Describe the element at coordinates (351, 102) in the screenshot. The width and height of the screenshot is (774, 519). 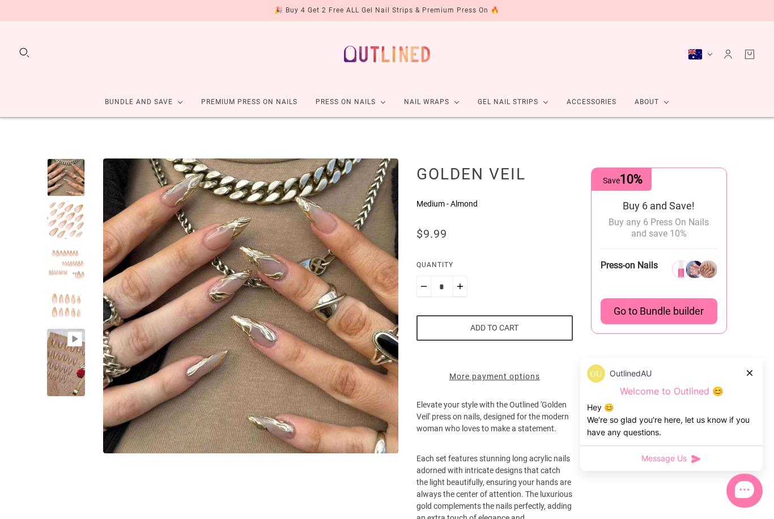
I see `a: Press On Nails` at that location.